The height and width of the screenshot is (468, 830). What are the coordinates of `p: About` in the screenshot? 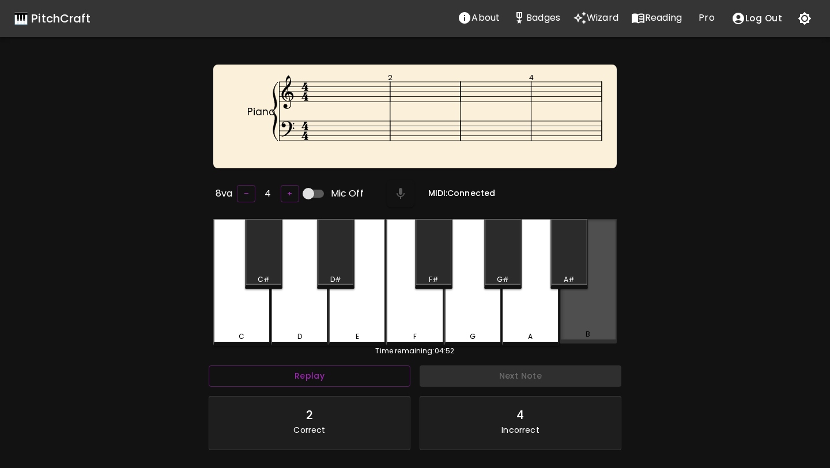 It's located at (485, 18).